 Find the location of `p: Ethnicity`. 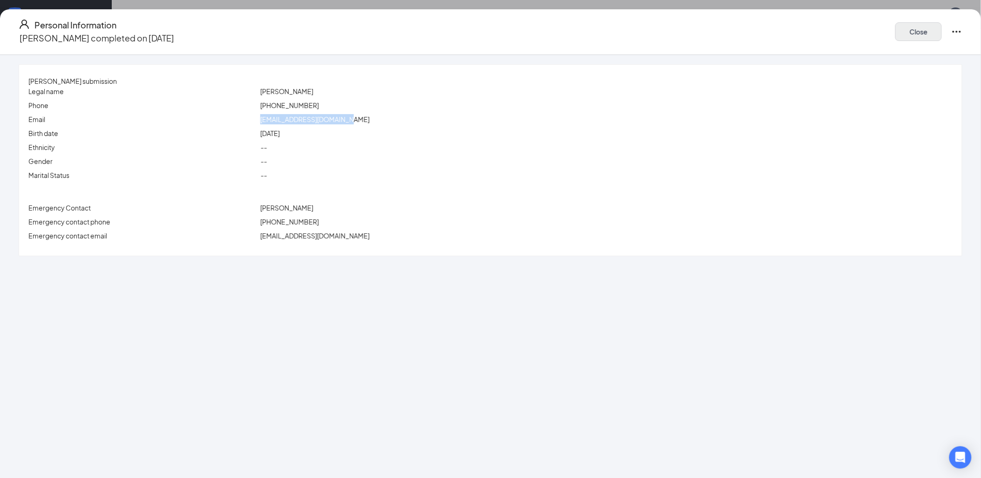

p: Ethnicity is located at coordinates (143, 147).